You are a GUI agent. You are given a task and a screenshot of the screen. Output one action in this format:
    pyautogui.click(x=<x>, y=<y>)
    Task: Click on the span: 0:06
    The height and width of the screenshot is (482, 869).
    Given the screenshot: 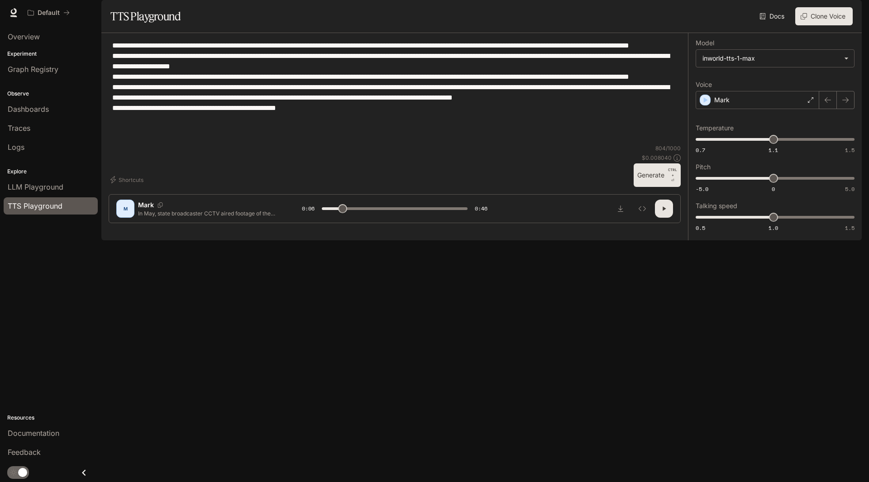 What is the action you would take?
    pyautogui.click(x=308, y=209)
    